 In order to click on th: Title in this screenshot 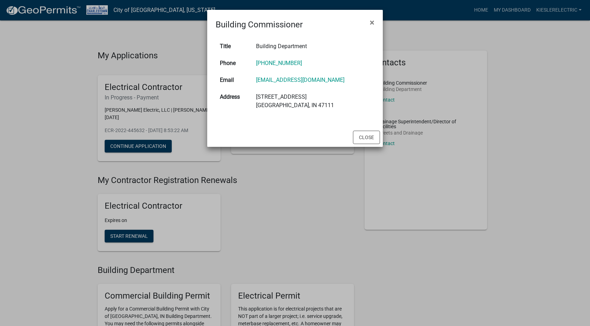, I will do `click(234, 46)`.